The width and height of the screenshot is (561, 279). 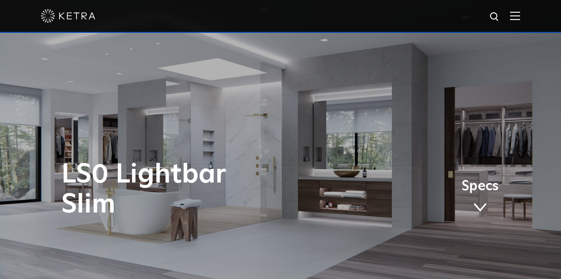 What do you see at coordinates (495, 17) in the screenshot?
I see `img: search icon` at bounding box center [495, 17].